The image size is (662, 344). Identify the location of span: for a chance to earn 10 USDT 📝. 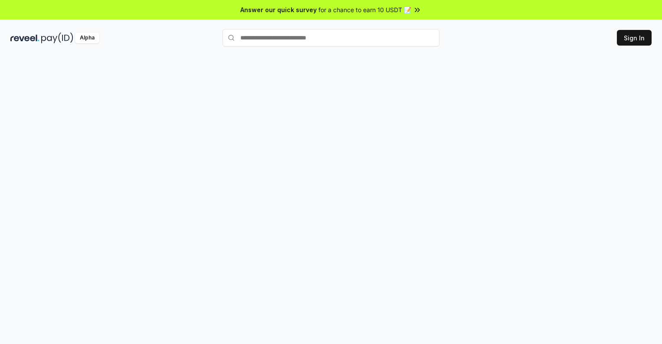
(365, 10).